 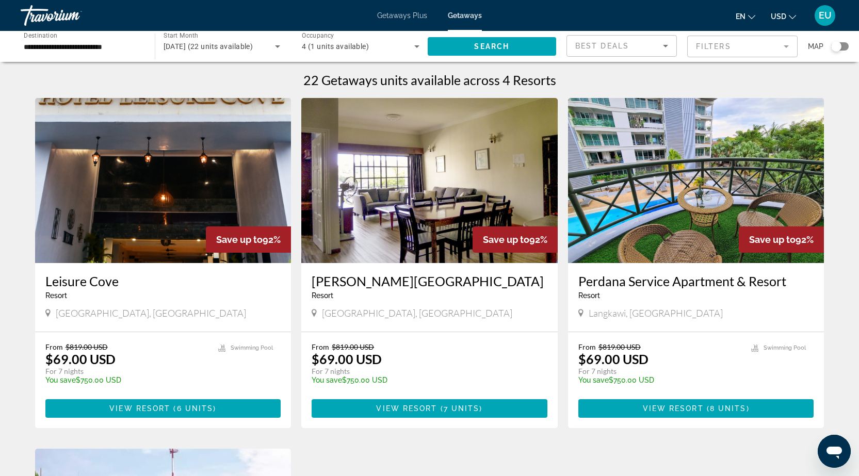 What do you see at coordinates (429, 181) in the screenshot?
I see `img: 3196I01X.jpg` at bounding box center [429, 181].